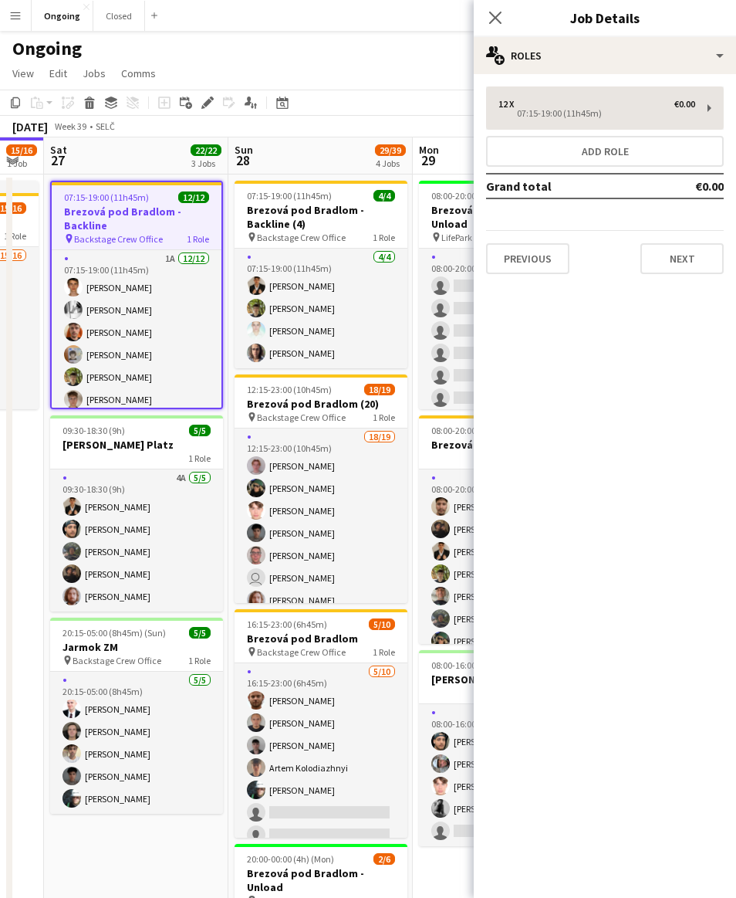 Image resolution: width=736 pixels, height=898 pixels. Describe the element at coordinates (321, 723) in the screenshot. I see `div: 16:15-23:00 (6h45m)5/10Brezová pod Bradlom Backstage Crew Office1 Role5/1016:15-23:00 (6h45m)[PER...` at that location.